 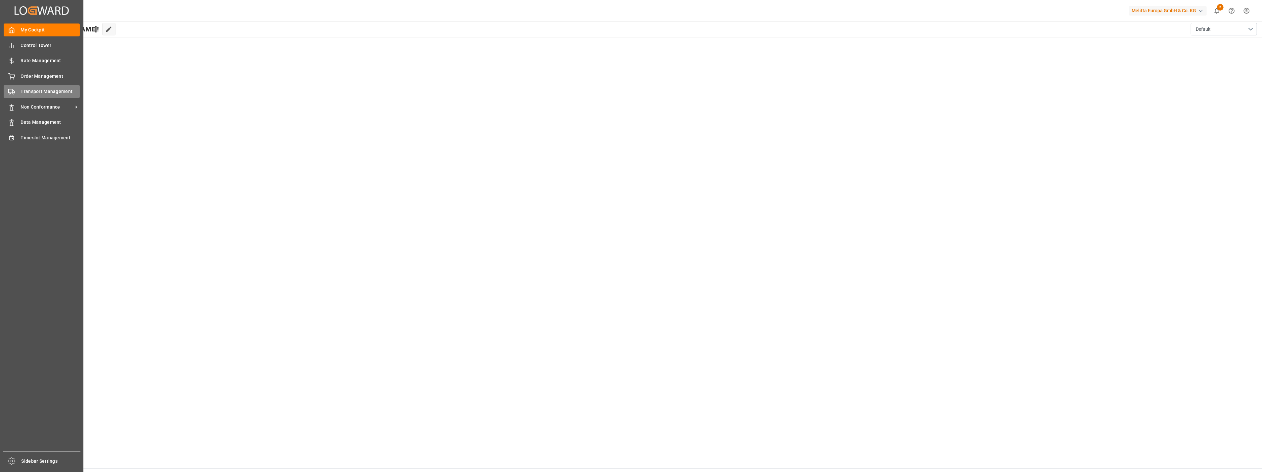 What do you see at coordinates (50, 91) in the screenshot?
I see `span: Transport Management` at bounding box center [50, 91].